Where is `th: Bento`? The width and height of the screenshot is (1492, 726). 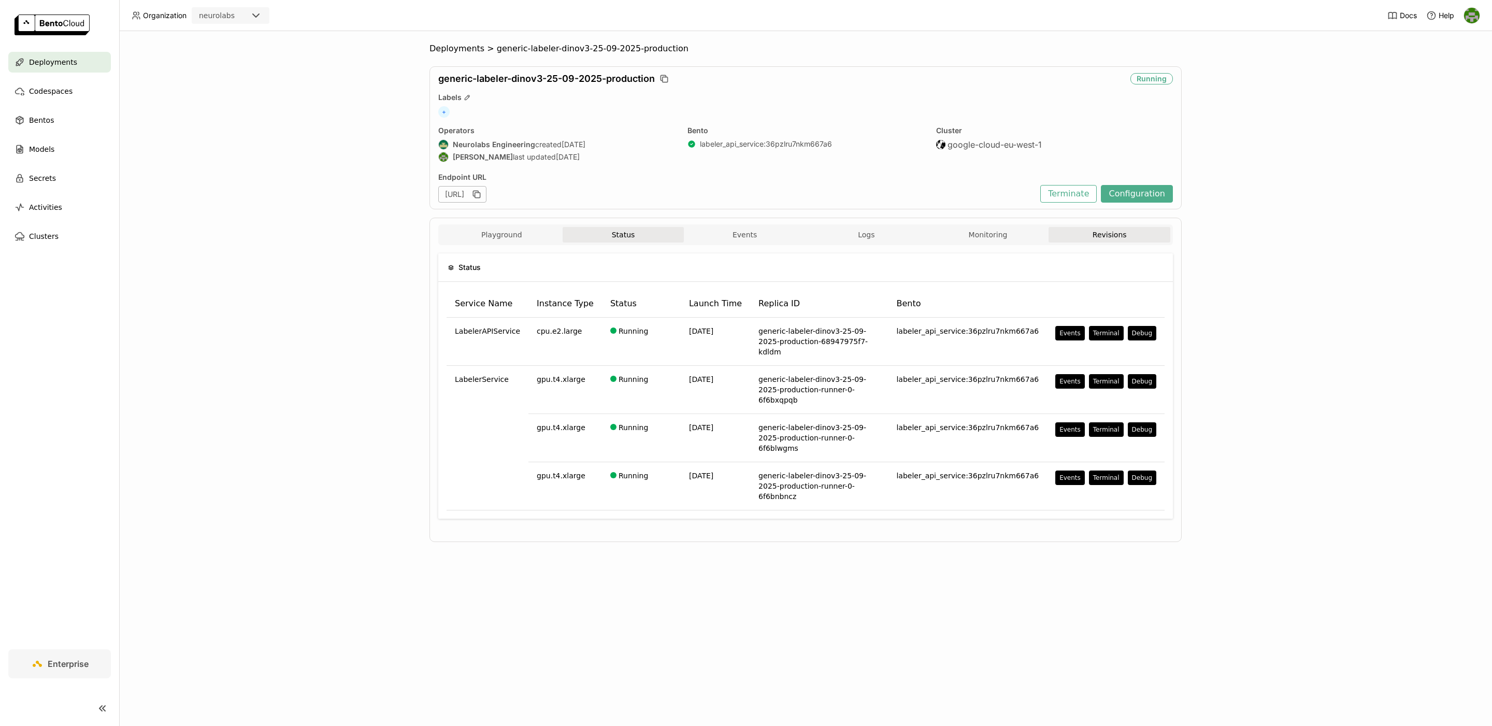
th: Bento is located at coordinates (967, 304).